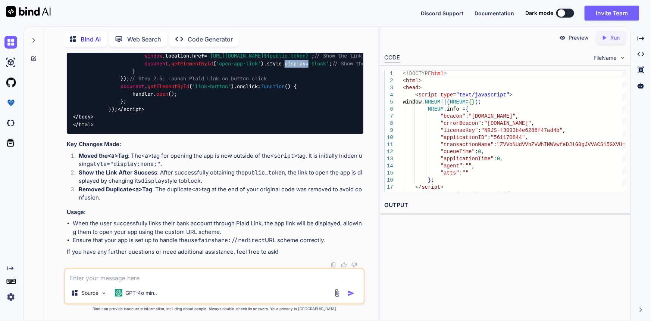  What do you see at coordinates (11, 62) in the screenshot?
I see `img: ai-studio` at bounding box center [11, 62].